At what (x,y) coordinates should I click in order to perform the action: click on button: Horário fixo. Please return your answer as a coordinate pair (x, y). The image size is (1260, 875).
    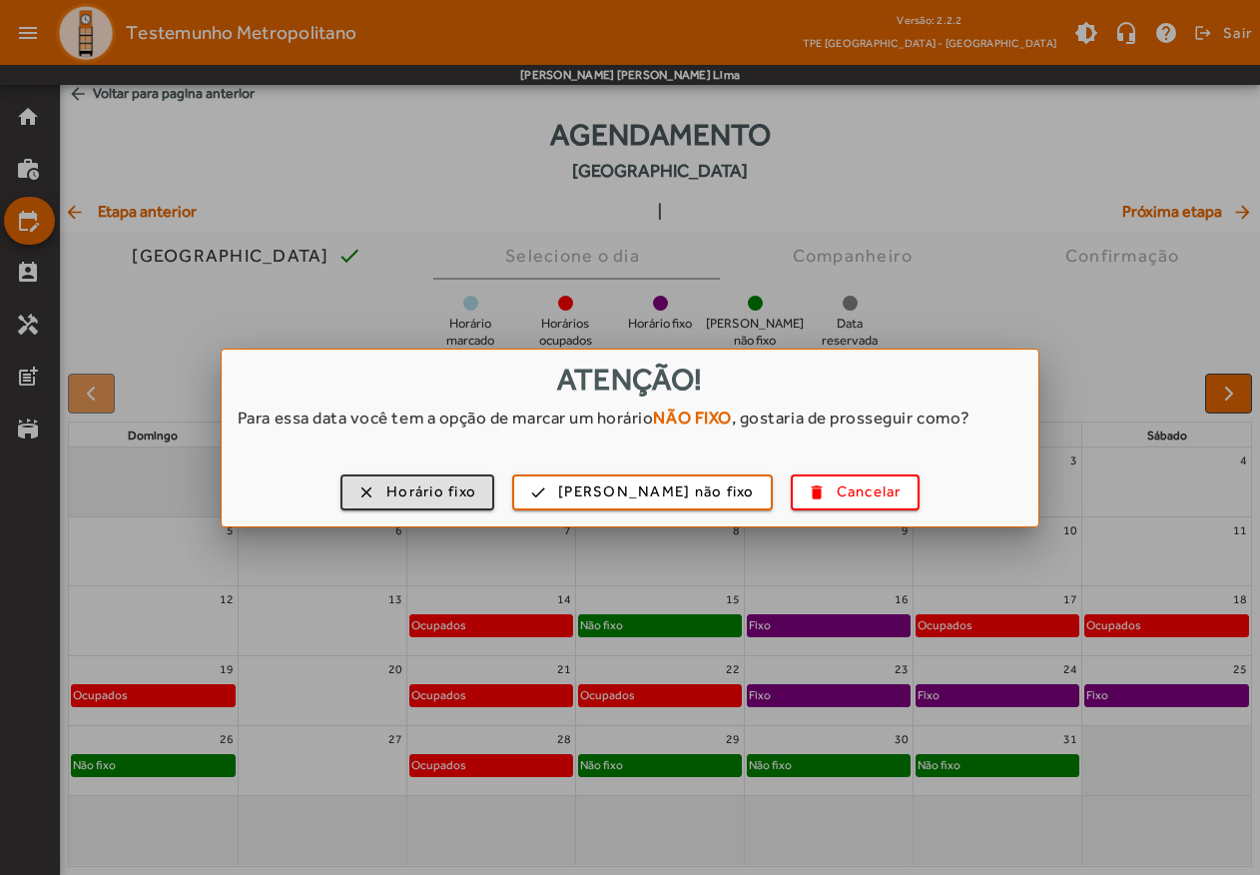
    Looking at the image, I should click on (417, 492).